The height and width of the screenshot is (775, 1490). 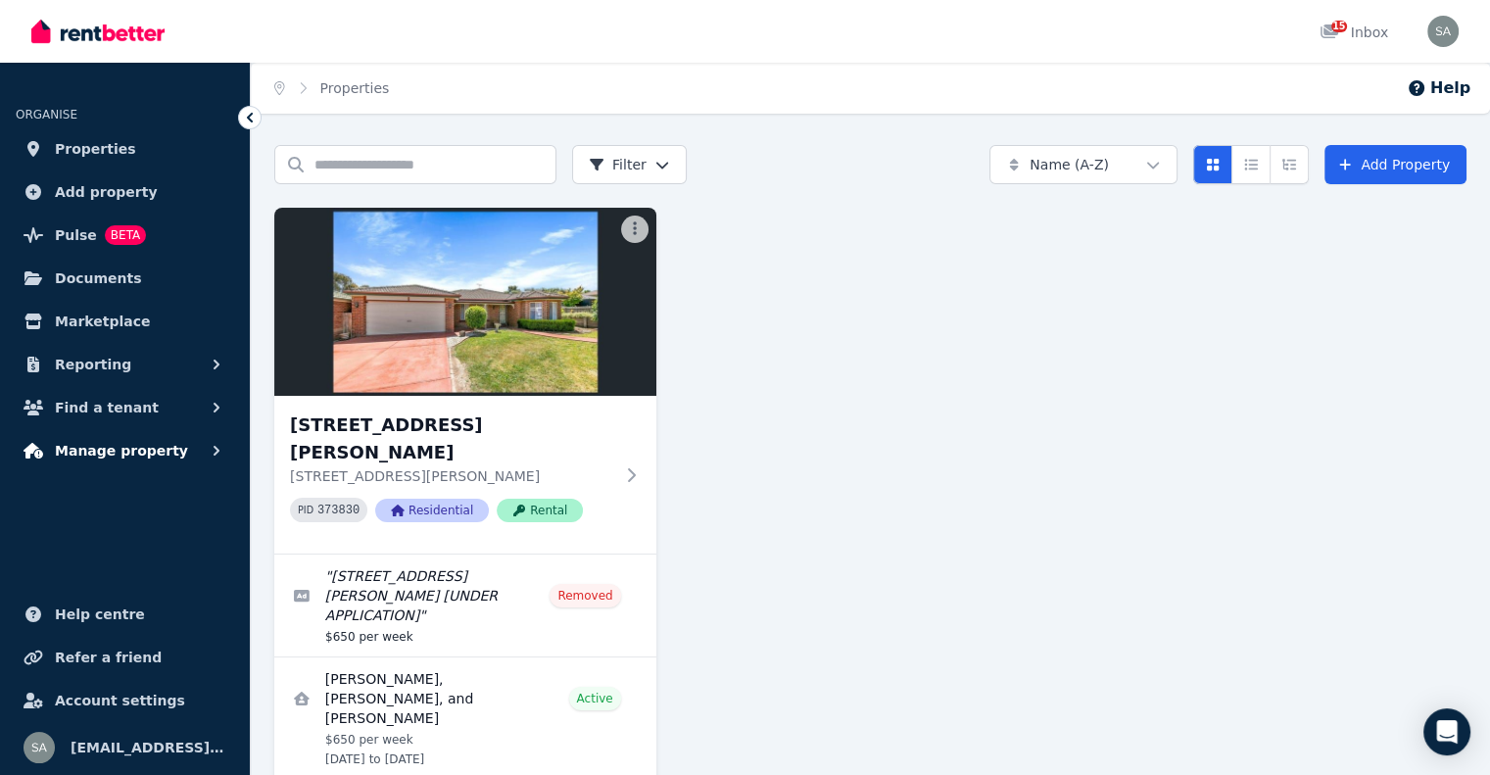 What do you see at coordinates (106, 192) in the screenshot?
I see `span: Add property` at bounding box center [106, 192].